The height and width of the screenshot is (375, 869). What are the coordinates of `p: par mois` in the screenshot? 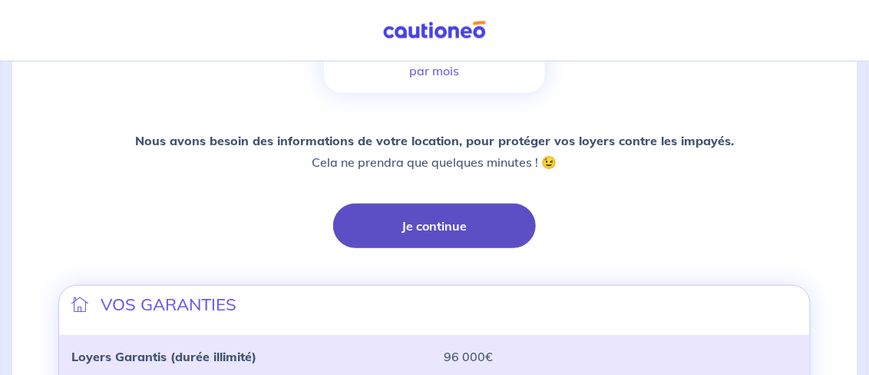 It's located at (435, 71).